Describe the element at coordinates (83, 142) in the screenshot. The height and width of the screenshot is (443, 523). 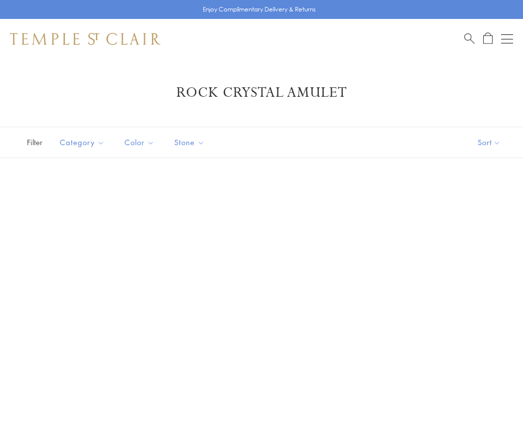
I see `span: Category` at that location.